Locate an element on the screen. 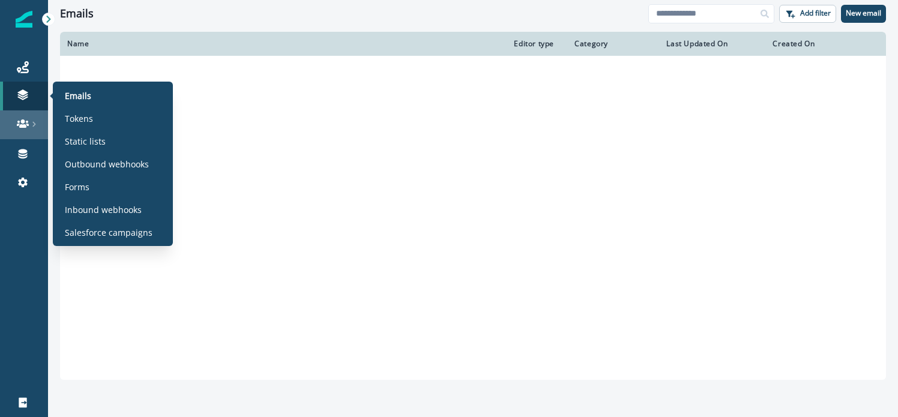 This screenshot has height=417, width=898. img: Inflection is located at coordinates (24, 19).